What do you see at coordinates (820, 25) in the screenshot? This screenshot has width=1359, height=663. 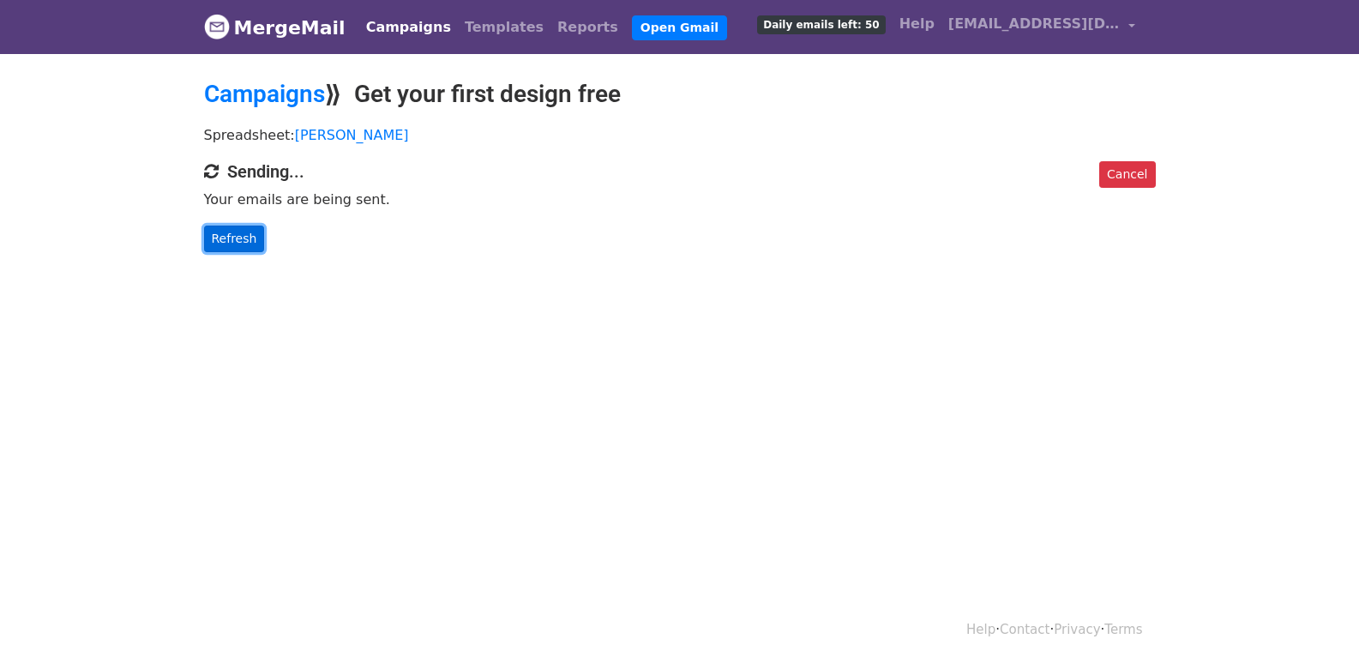 I see `span: Daily emails left: 50` at bounding box center [820, 25].